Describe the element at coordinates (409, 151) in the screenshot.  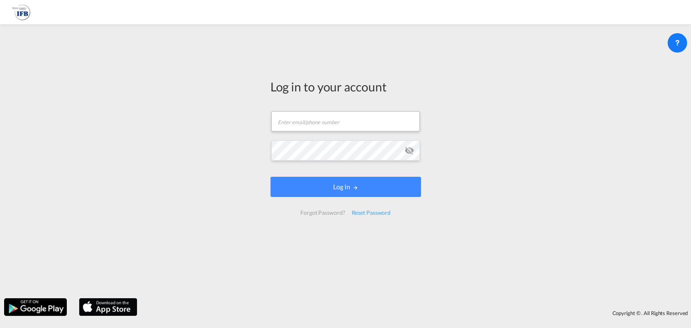
I see `md-icon: icon-eye-off` at that location.